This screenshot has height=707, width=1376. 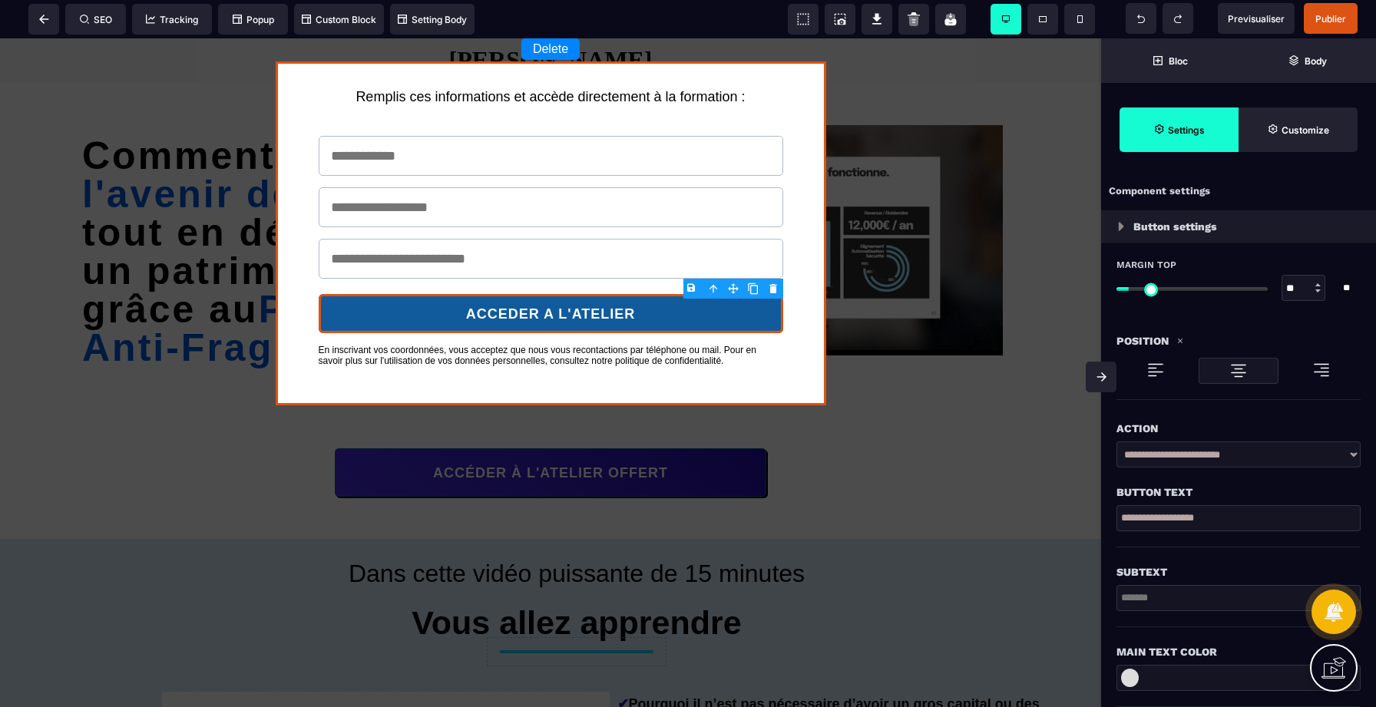 I want to click on span: Preview, so click(x=1256, y=18).